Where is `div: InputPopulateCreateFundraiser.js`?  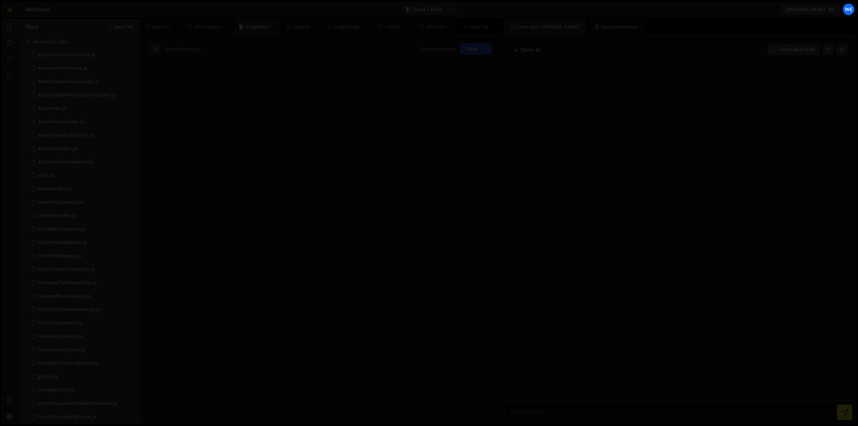
div: InputPopulateCreateFundraiser.js is located at coordinates (77, 404).